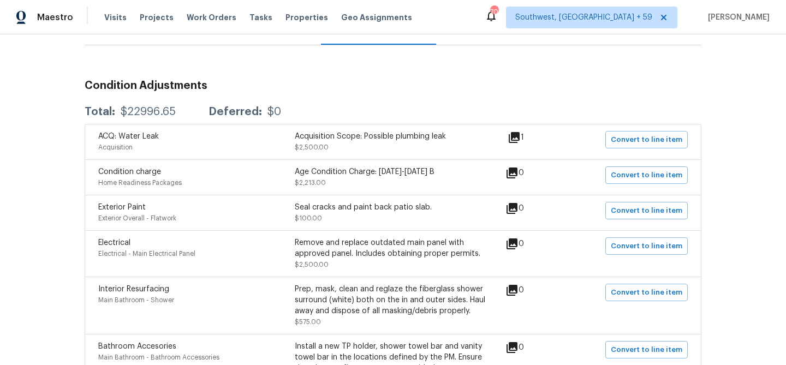  Describe the element at coordinates (393, 207) in the screenshot. I see `div: Seal cracks and paint back patio slab.` at that location.